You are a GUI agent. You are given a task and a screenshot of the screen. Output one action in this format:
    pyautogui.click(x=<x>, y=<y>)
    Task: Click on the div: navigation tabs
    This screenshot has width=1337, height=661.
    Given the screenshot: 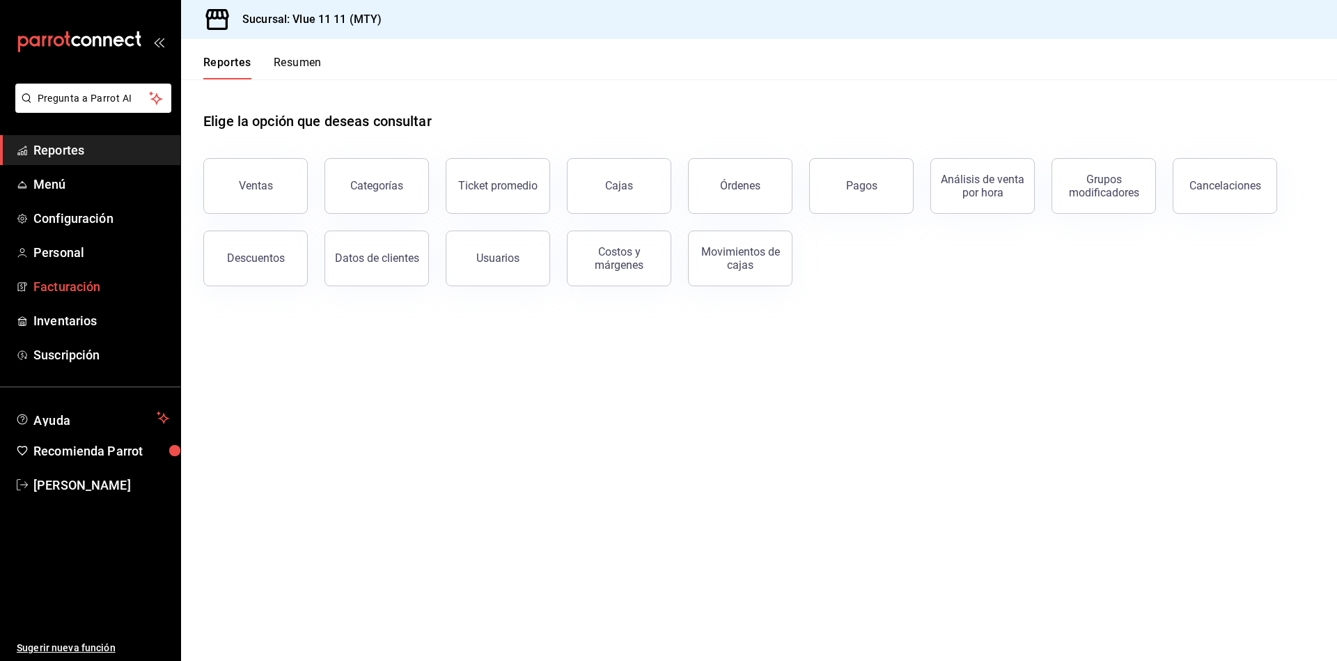 What is the action you would take?
    pyautogui.click(x=263, y=68)
    